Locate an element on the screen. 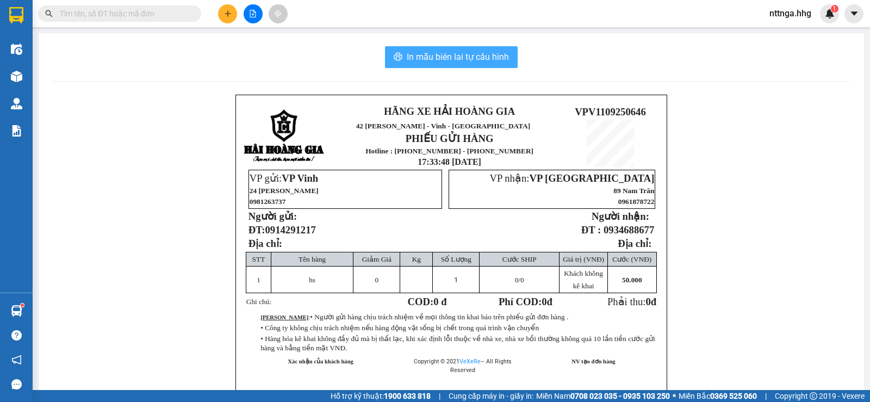  strong: Xác nhận của khách hàng is located at coordinates (320, 361).